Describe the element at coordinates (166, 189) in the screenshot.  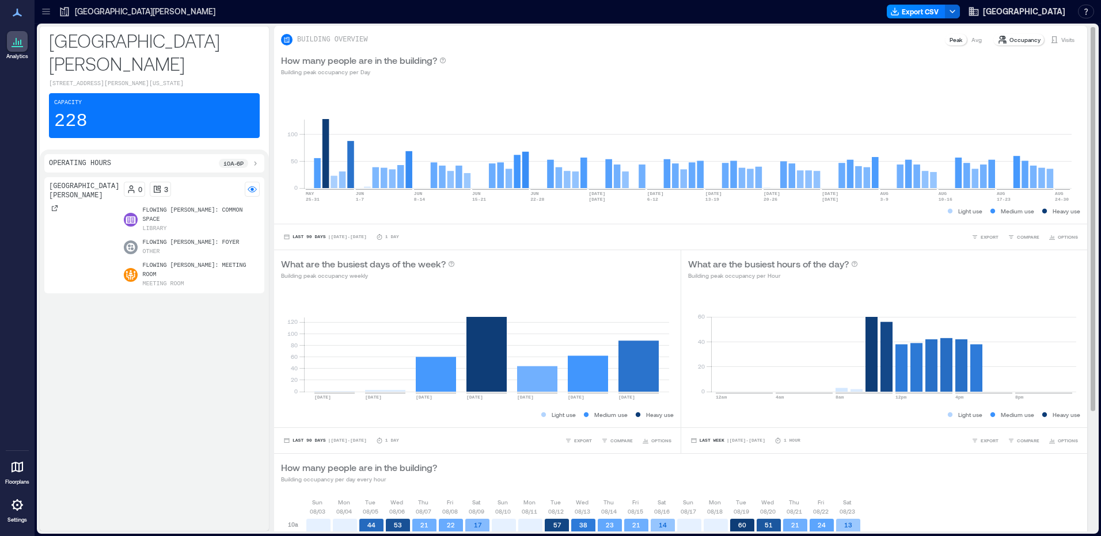
I see `p: 3` at that location.